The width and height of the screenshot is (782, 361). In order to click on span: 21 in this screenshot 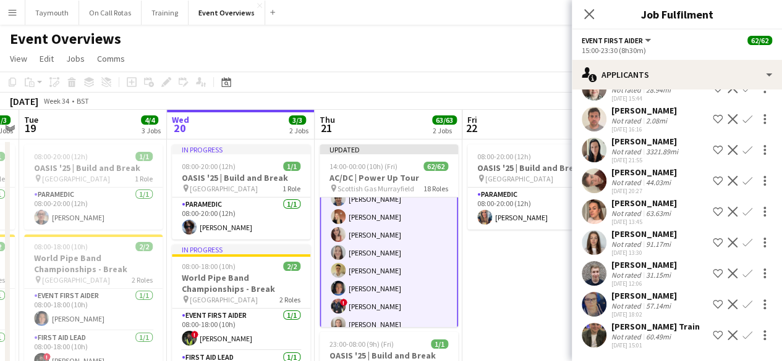, I will do `click(326, 128)`.